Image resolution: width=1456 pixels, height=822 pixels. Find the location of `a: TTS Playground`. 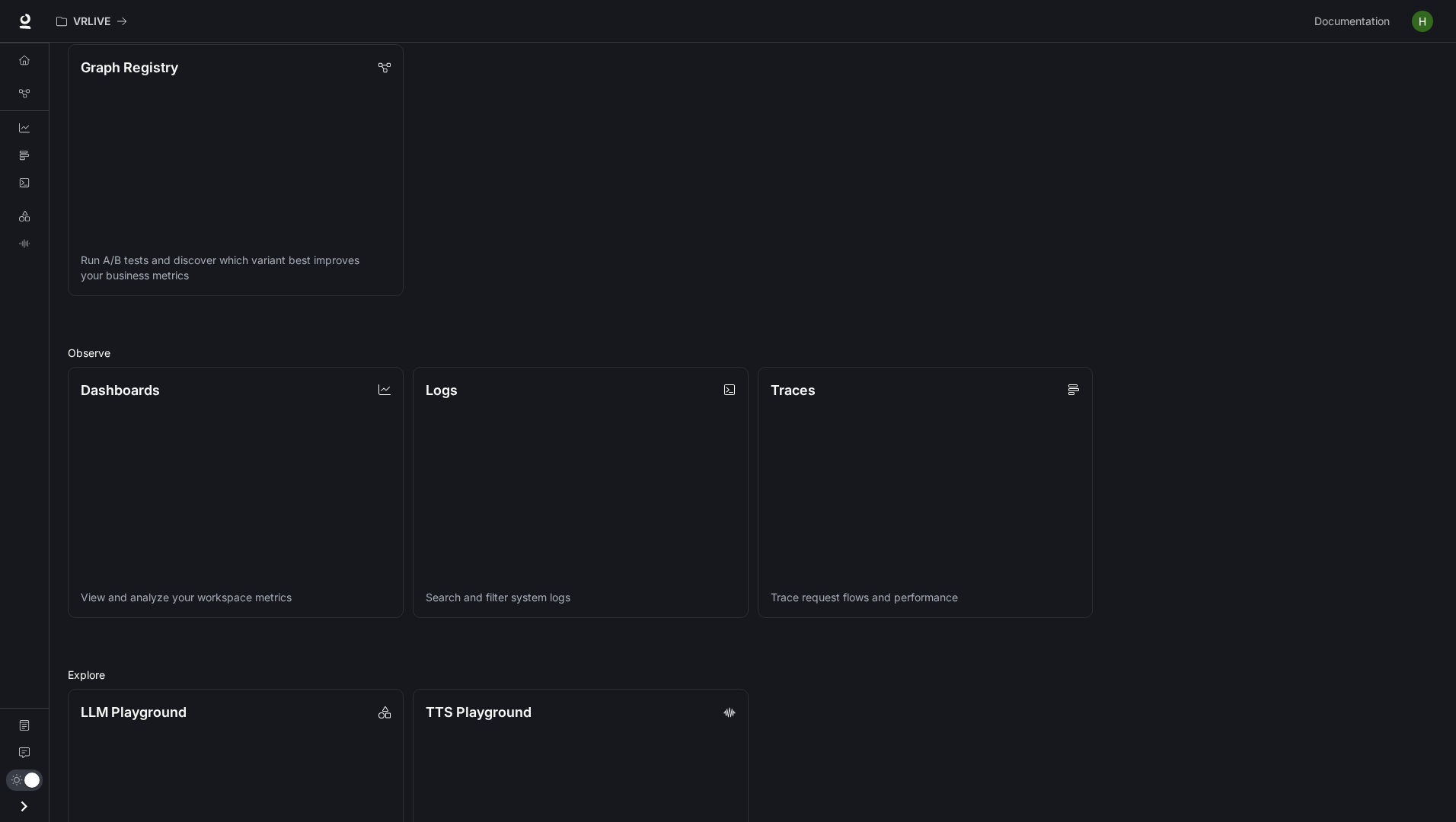

a: TTS Playground is located at coordinates (24, 244).